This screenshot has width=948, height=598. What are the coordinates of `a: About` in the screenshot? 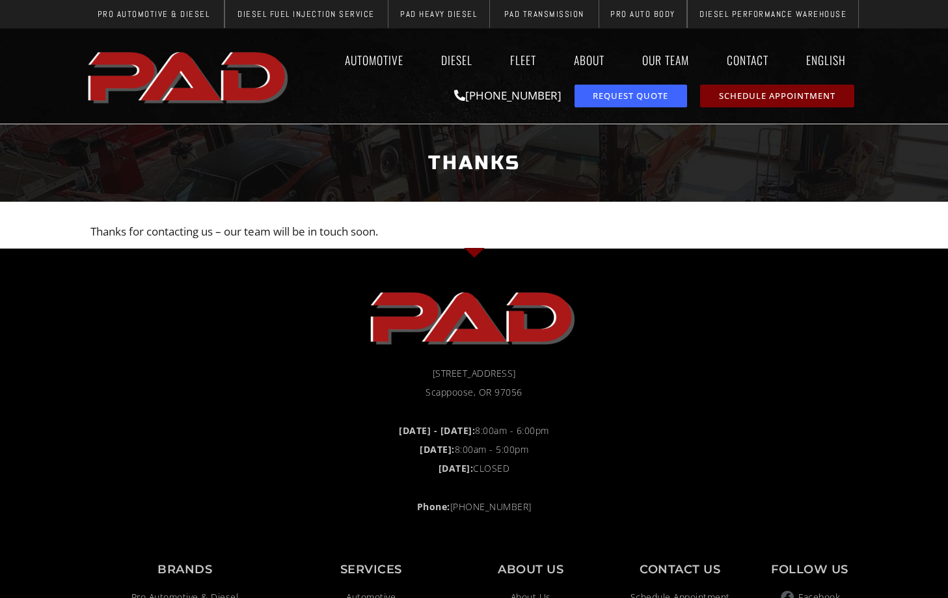 It's located at (589, 60).